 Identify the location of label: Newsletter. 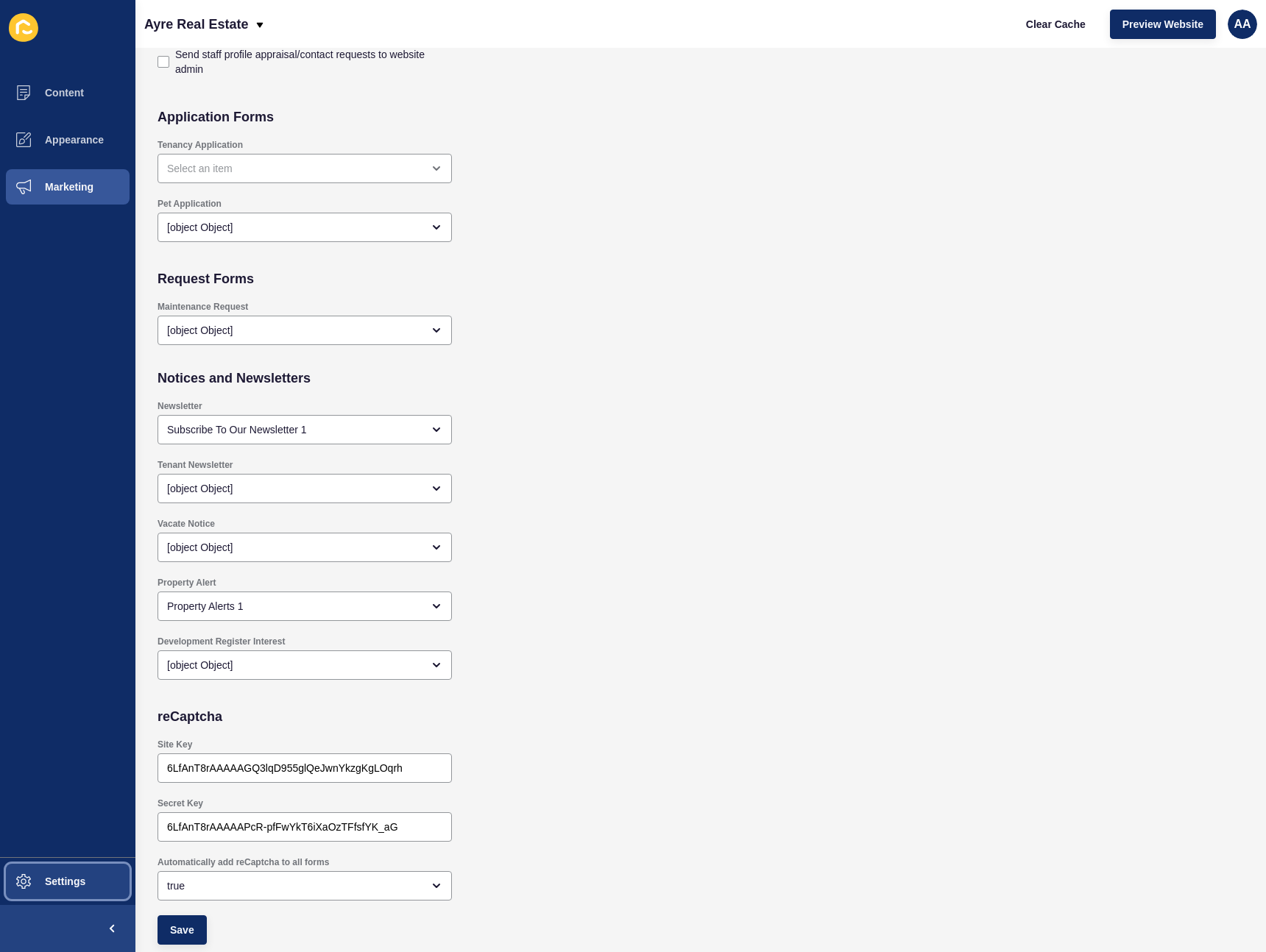
(180, 406).